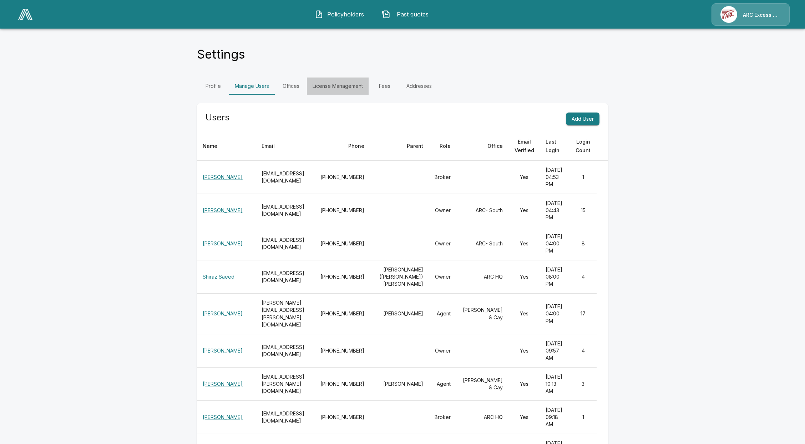 The width and height of the screenshot is (805, 444). Describe the element at coordinates (583, 146) in the screenshot. I see `th: Login Count` at that location.